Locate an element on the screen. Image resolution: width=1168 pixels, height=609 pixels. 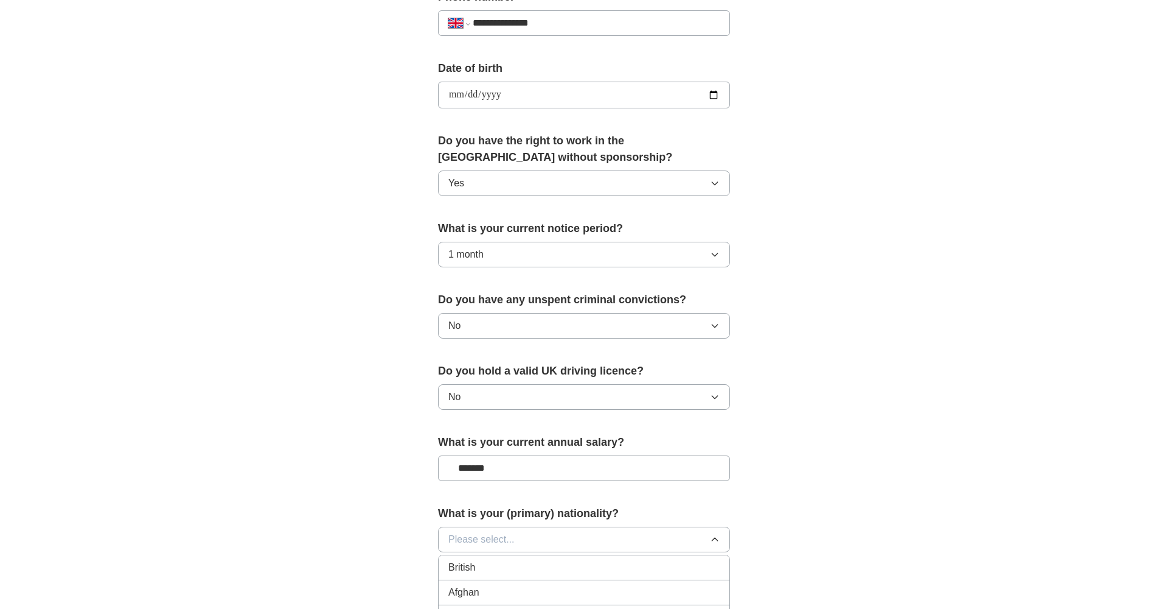
span: 1 month is located at coordinates (466, 254).